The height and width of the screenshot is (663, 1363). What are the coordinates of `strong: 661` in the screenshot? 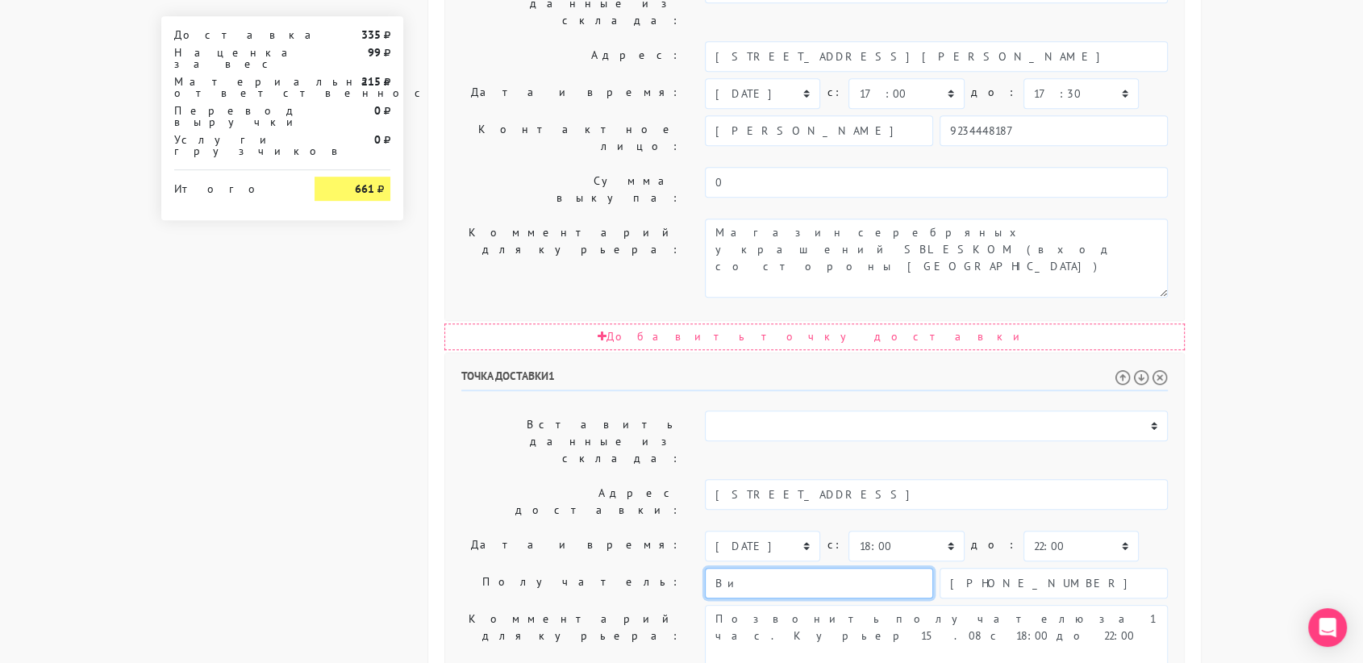 It's located at (365, 189).